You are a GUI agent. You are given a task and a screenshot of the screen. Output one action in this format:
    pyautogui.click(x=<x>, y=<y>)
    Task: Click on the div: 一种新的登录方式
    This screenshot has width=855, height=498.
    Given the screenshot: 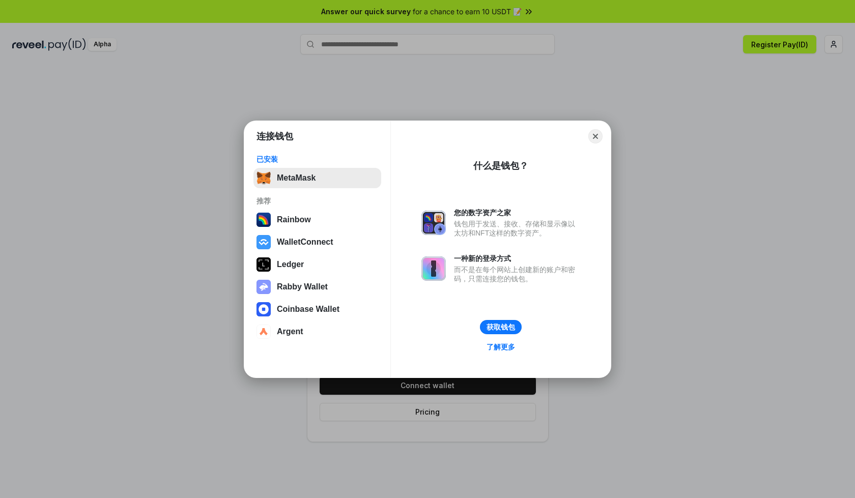 What is the action you would take?
    pyautogui.click(x=517, y=259)
    